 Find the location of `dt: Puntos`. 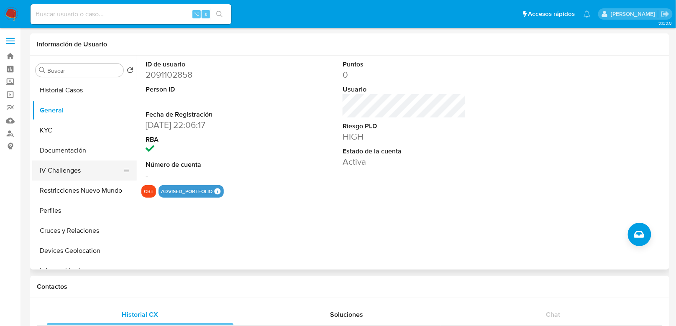

dt: Puntos is located at coordinates (404, 64).